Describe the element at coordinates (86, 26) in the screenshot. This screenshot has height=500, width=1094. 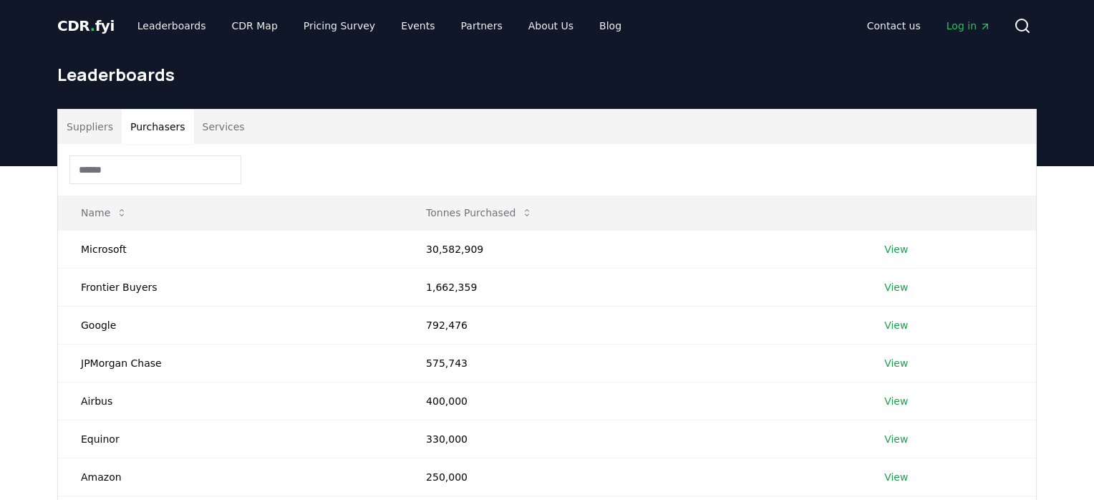
I see `span: CDR fyi` at that location.